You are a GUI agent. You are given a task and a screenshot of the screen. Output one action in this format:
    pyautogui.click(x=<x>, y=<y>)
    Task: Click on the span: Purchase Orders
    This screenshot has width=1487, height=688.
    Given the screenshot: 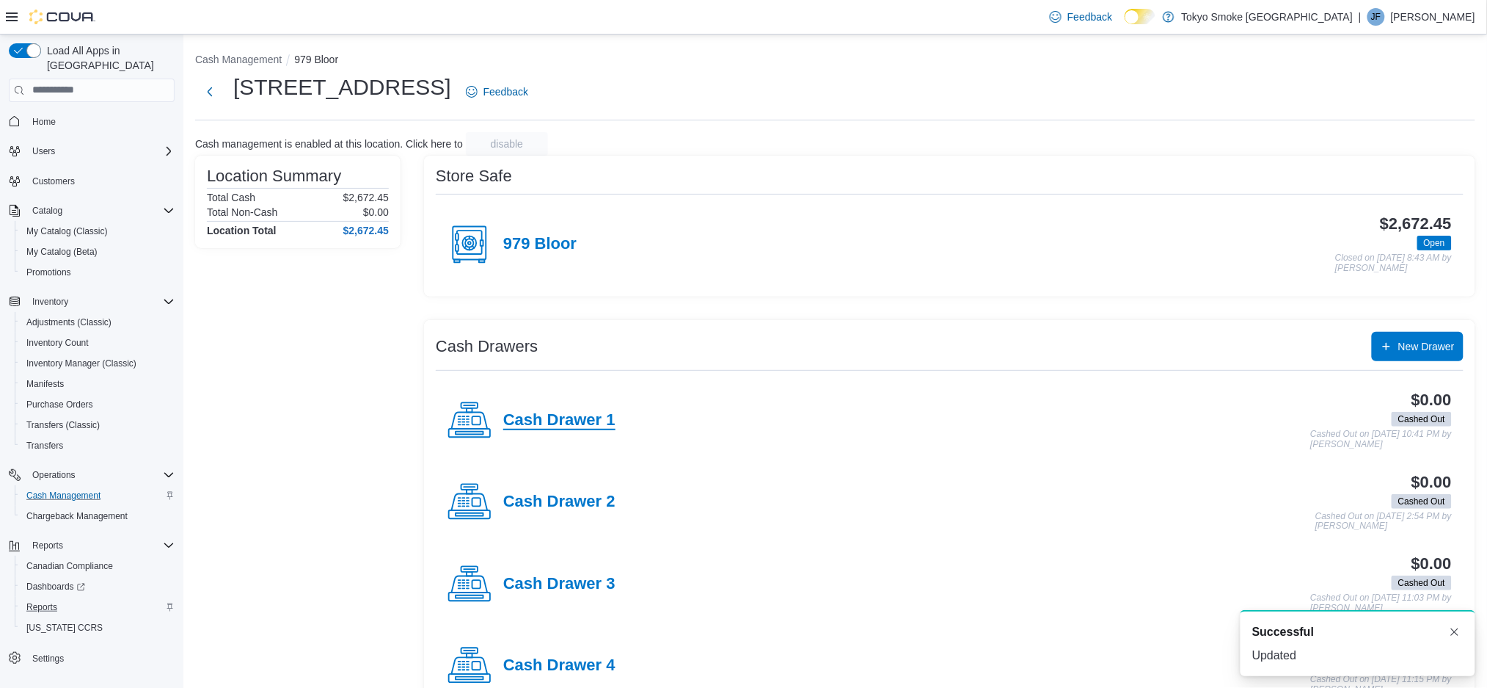 What is the action you would take?
    pyautogui.click(x=98, y=404)
    